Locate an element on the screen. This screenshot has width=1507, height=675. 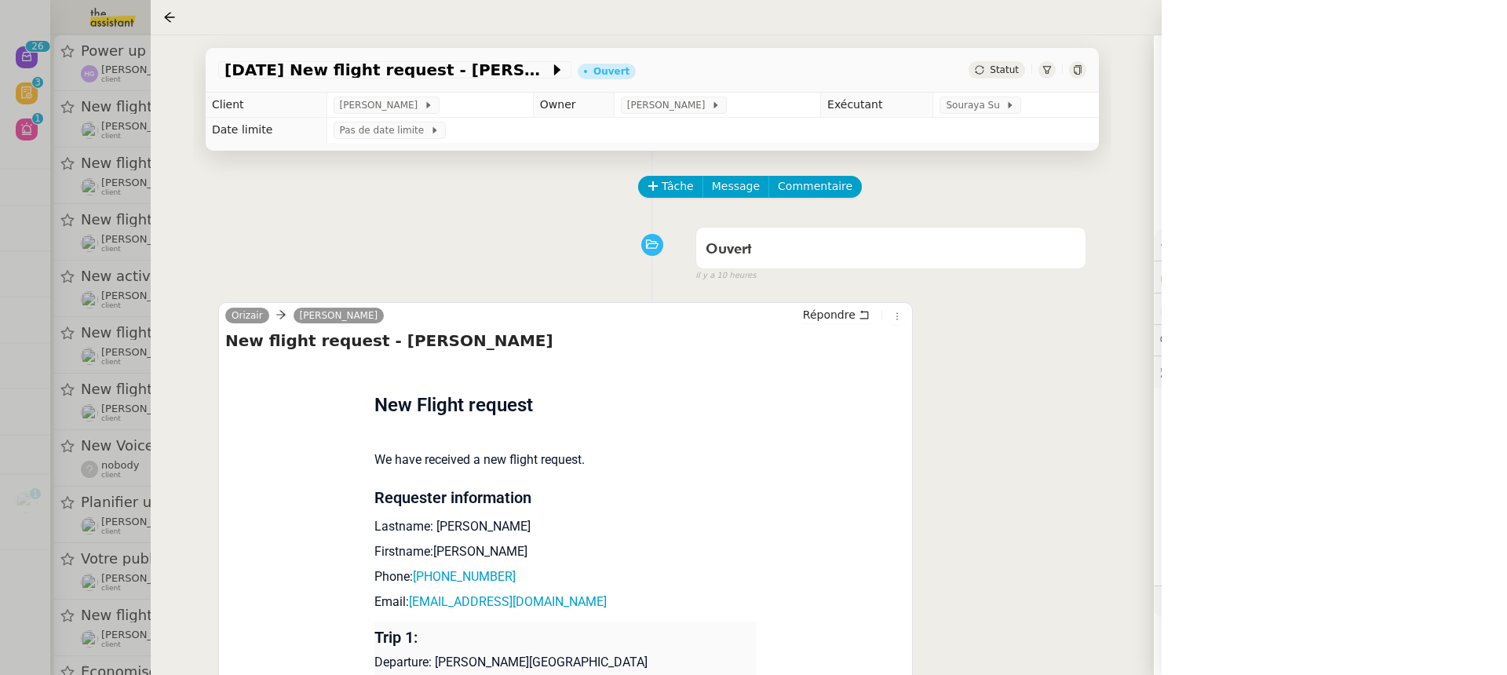
p: Requester information is located at coordinates (566, 498).